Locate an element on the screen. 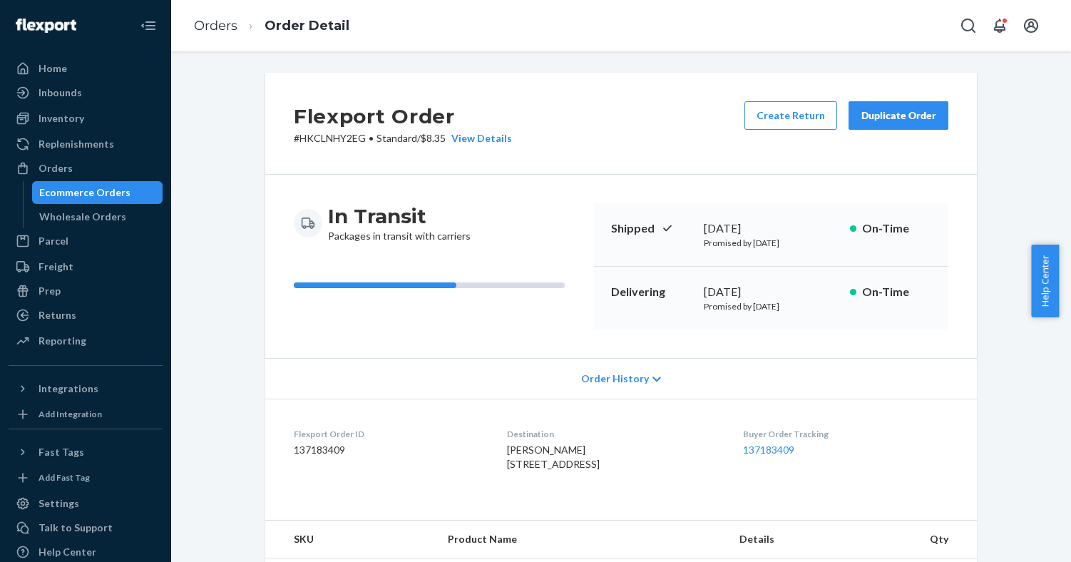 This screenshot has height=562, width=1071. a: Inbounds is located at coordinates (86, 93).